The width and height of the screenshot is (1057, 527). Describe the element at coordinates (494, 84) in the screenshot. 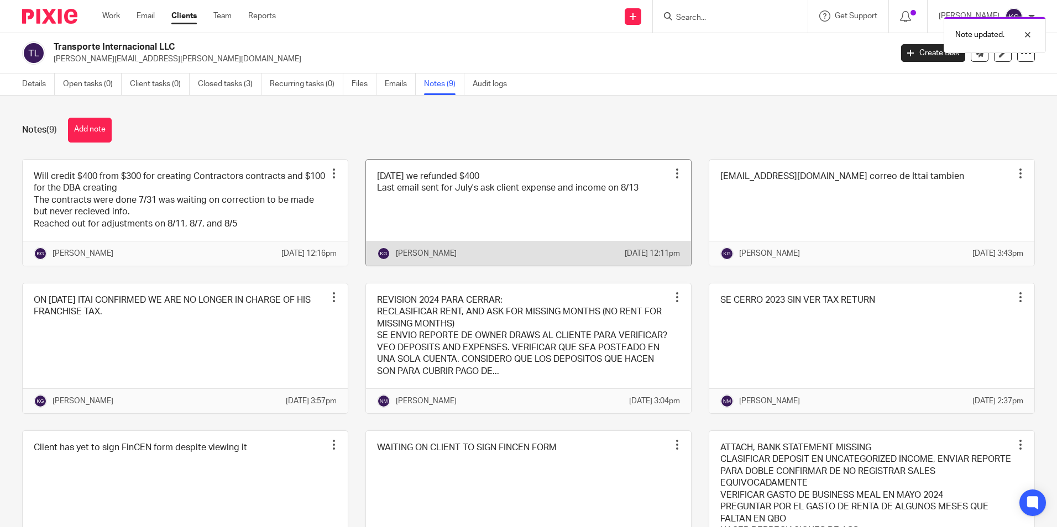

I see `a: Audit logs` at that location.